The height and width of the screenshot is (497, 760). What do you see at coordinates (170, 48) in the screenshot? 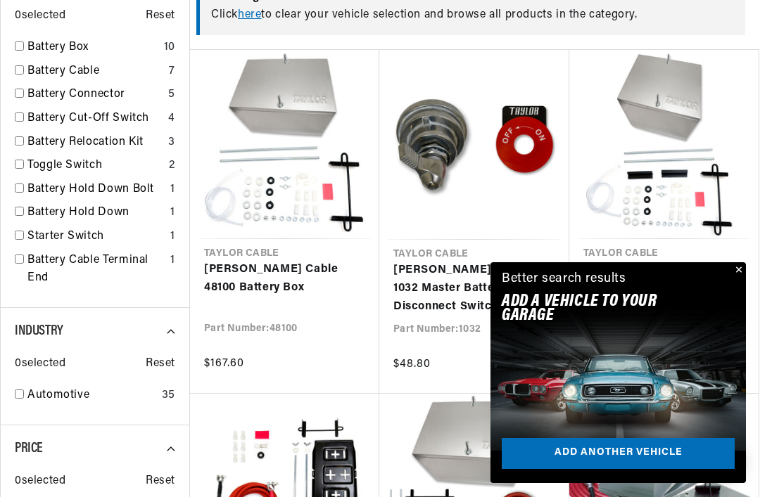
I see `div: 10` at bounding box center [170, 48].